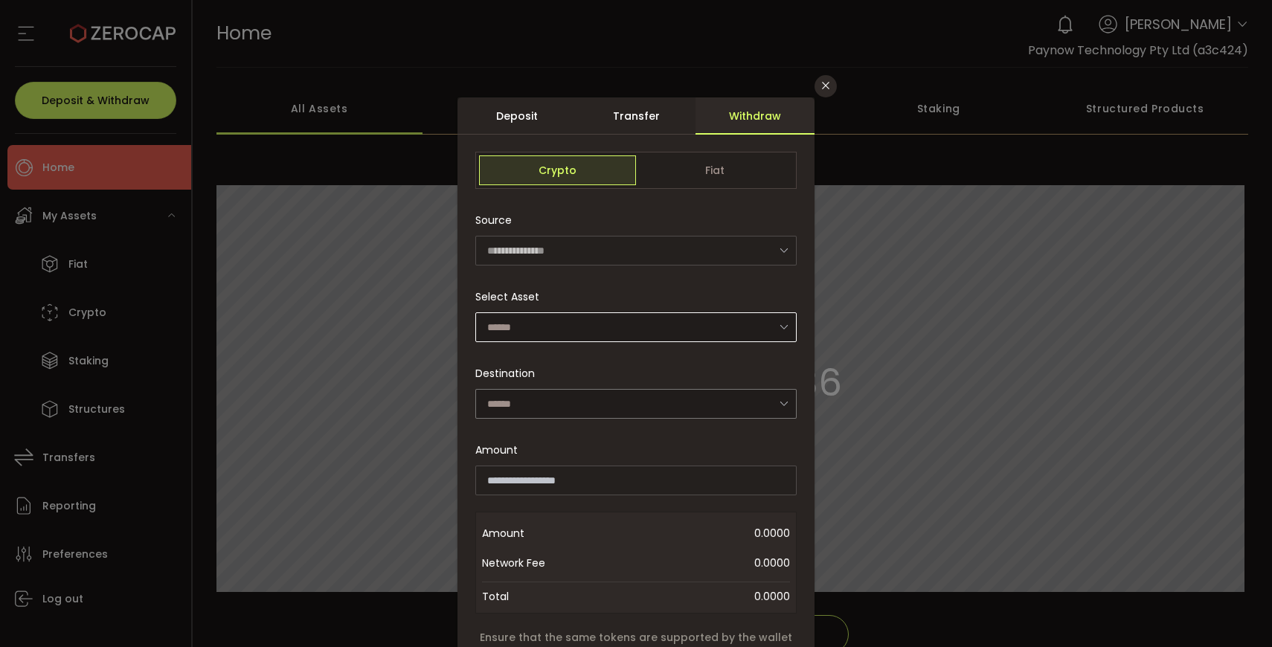 This screenshot has width=1272, height=647. Describe the element at coordinates (493, 220) in the screenshot. I see `span: Source` at that location.